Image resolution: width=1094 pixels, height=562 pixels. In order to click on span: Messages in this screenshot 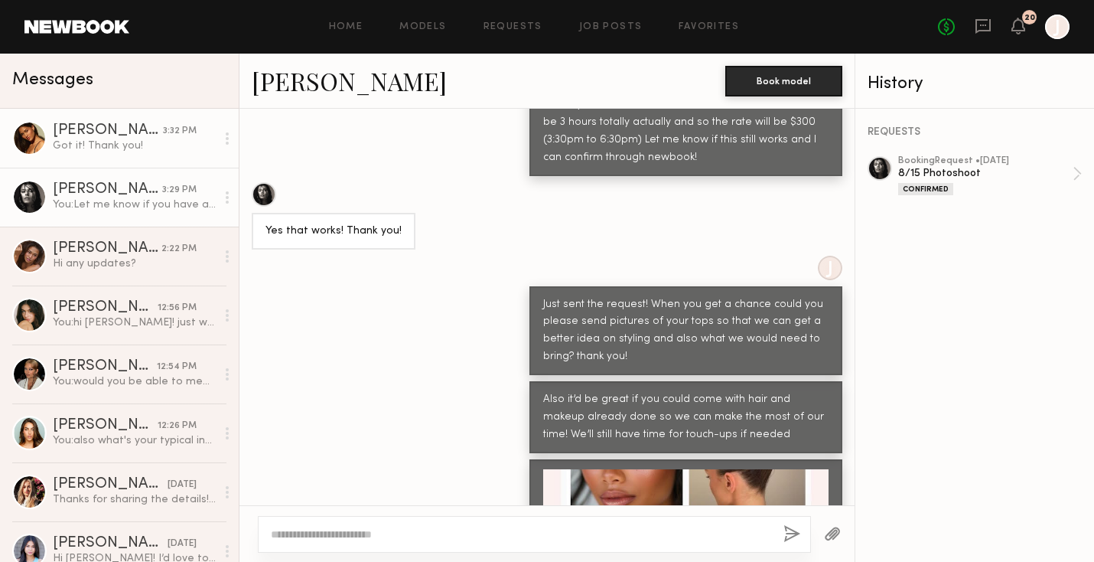, I will do `click(53, 80)`.